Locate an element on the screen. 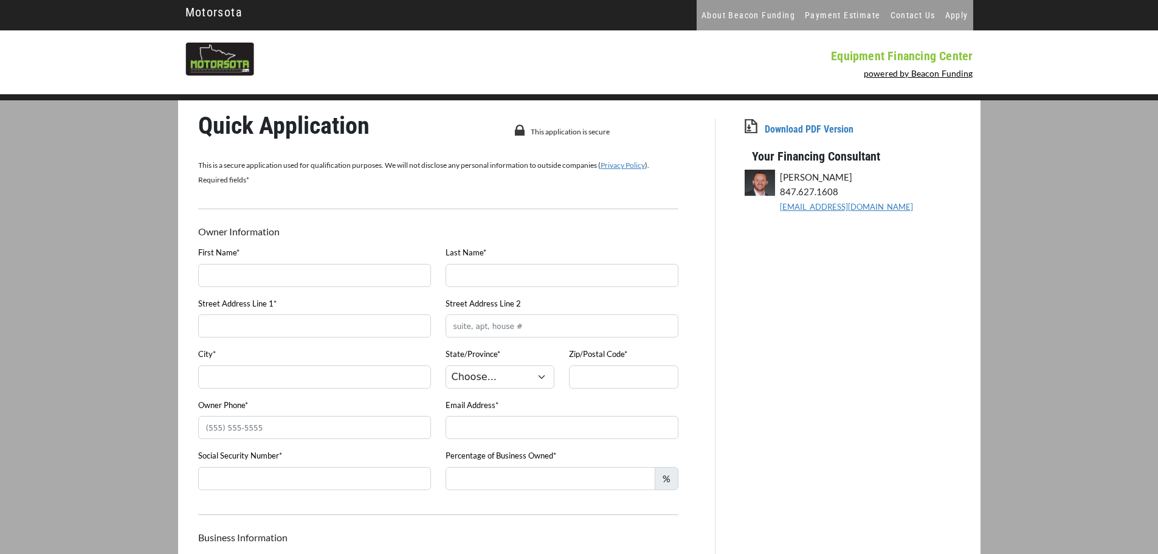  img: lock-icon.png is located at coordinates (519, 130).